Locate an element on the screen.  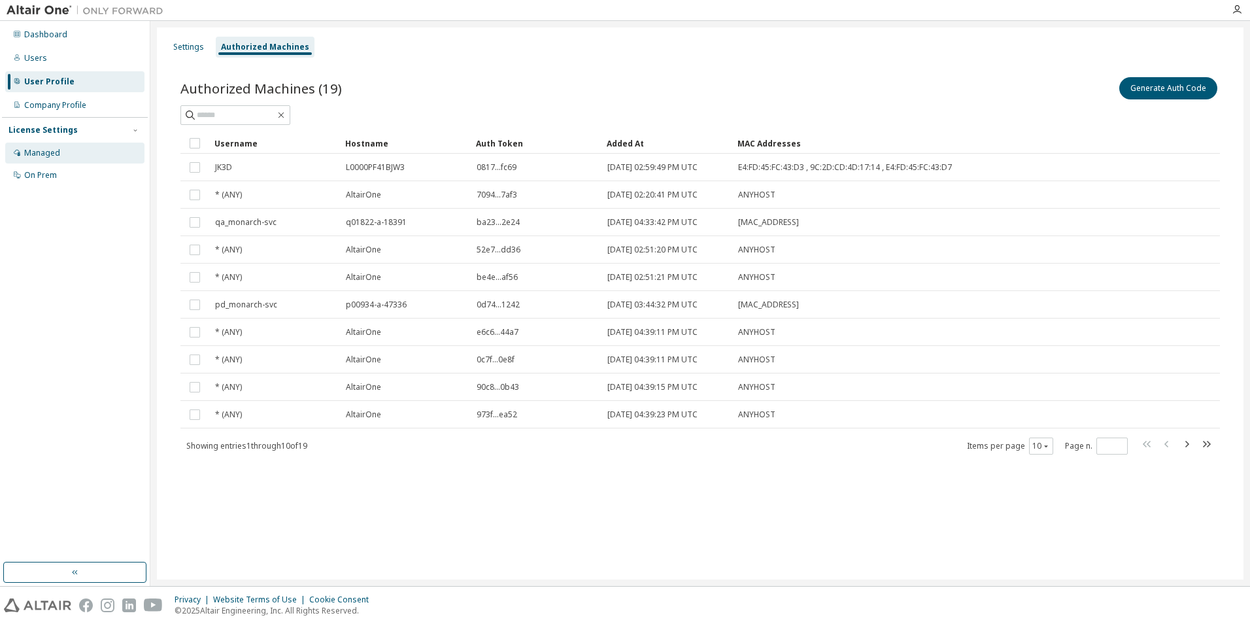
p: © 2025 Altair Engineering, Inc. All Rights Reserved. is located at coordinates (275, 610).